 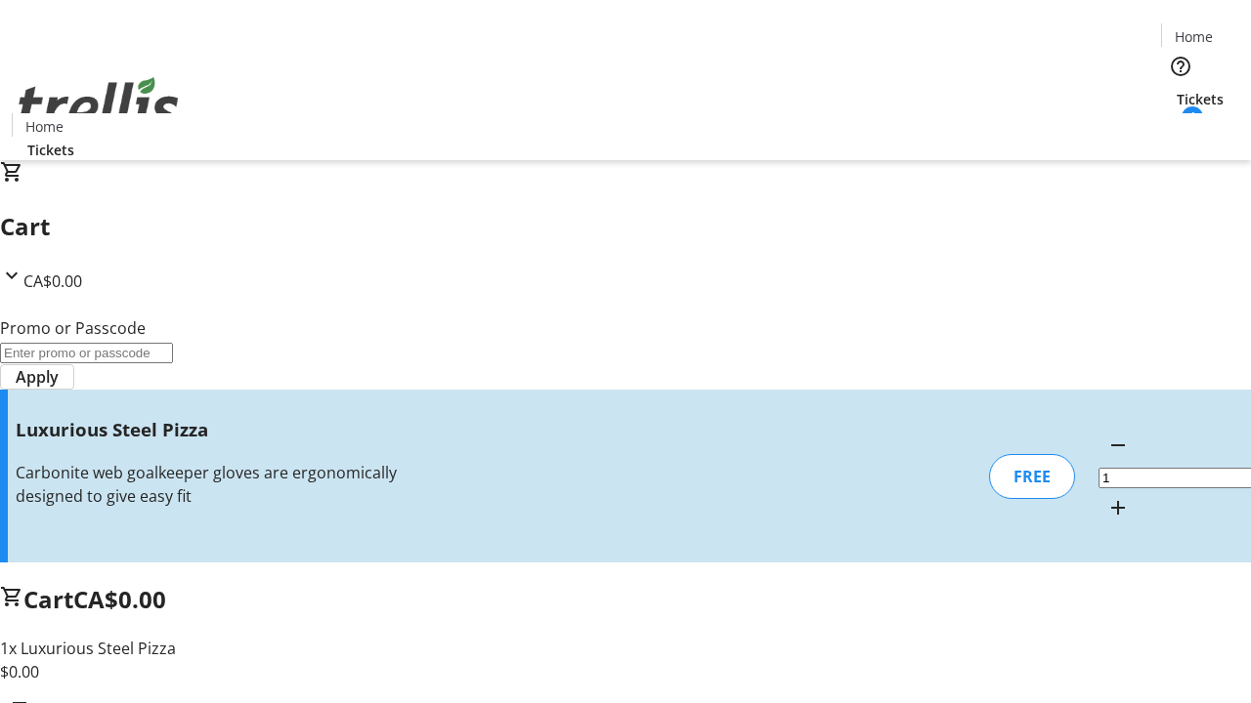 I want to click on div: FREE, so click(x=1032, y=477).